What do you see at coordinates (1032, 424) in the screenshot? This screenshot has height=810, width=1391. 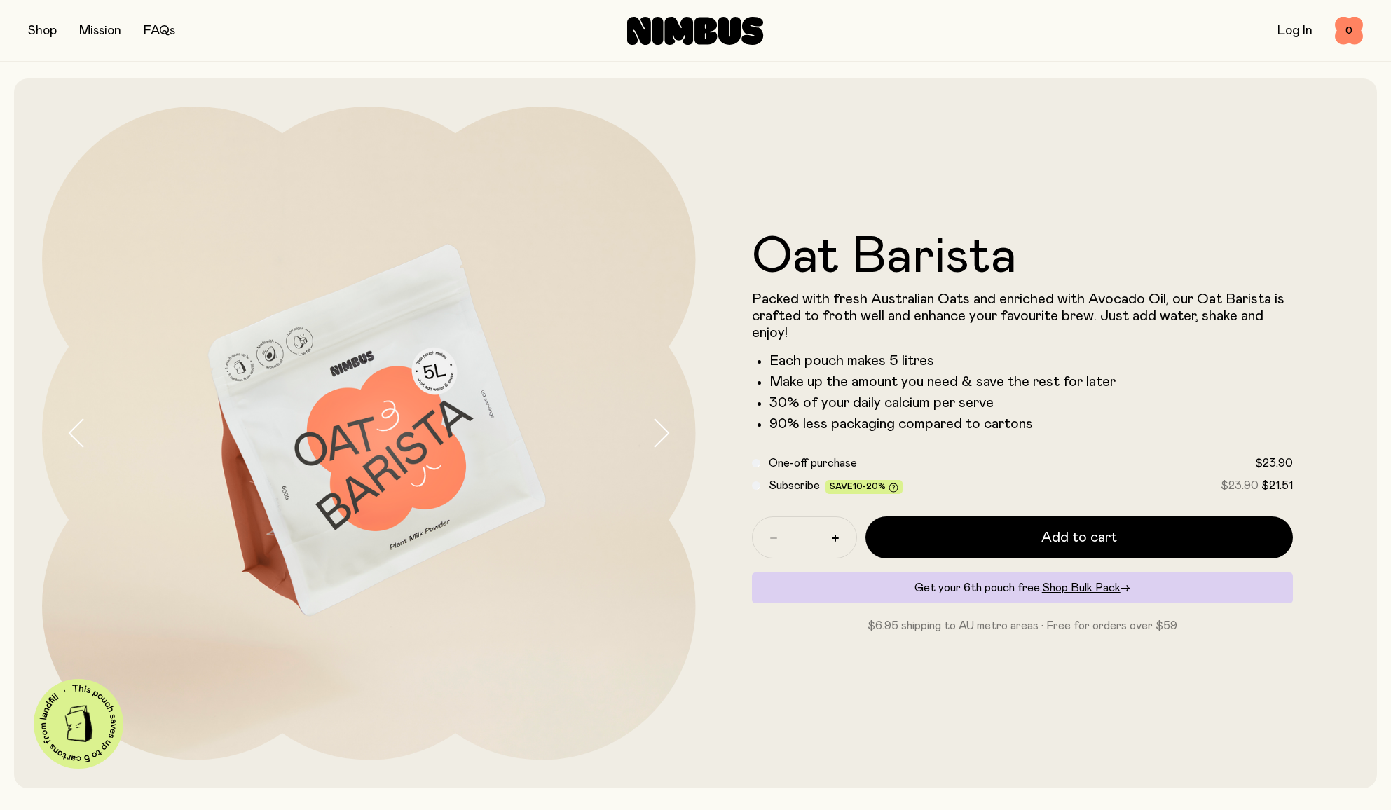 I see `li: 90% less packaging compared to cartons` at bounding box center [1032, 424].